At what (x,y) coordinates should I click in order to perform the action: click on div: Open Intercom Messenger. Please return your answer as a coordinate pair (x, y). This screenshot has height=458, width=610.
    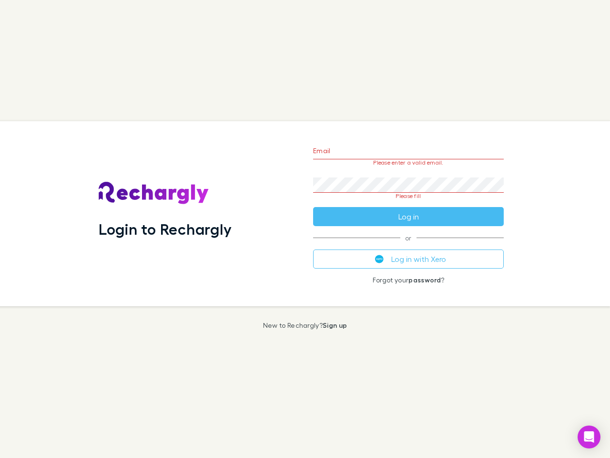
    Looking at the image, I should click on (589, 437).